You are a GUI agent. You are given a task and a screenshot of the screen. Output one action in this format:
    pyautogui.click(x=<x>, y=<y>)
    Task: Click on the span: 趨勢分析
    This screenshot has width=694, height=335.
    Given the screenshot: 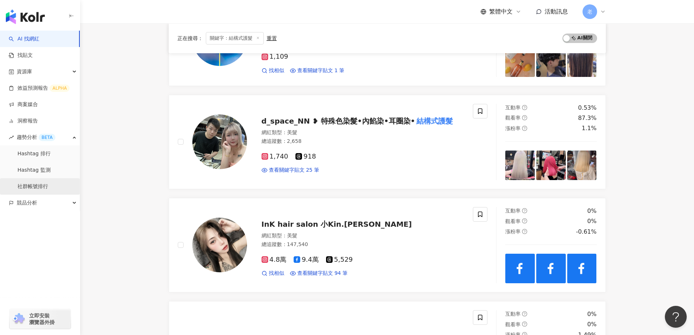 What is the action you would take?
    pyautogui.click(x=36, y=137)
    